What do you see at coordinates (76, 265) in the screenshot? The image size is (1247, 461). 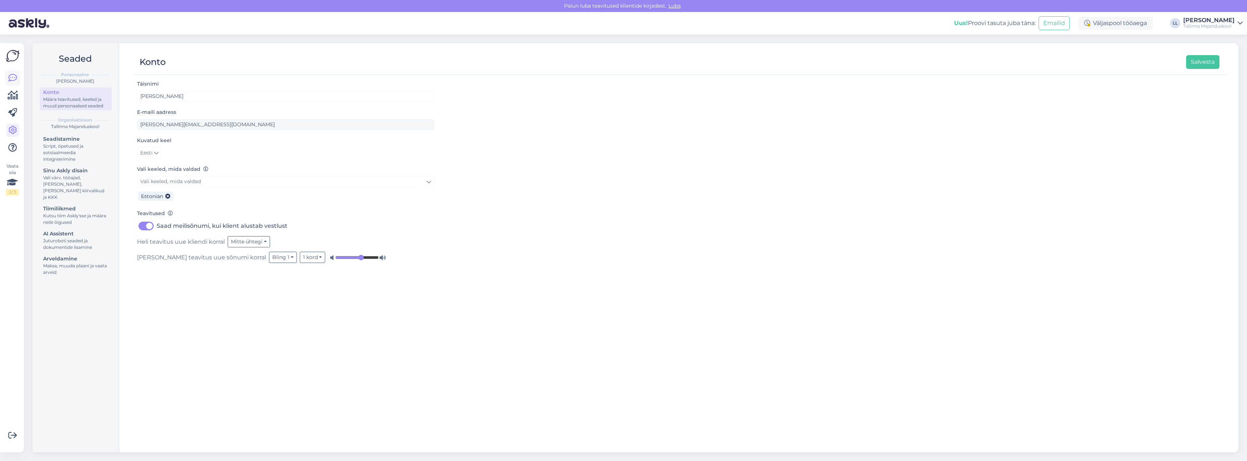 I see `a: ArveldamineMaksa, muuda plaani ja vaata arveid` at bounding box center [76, 265].